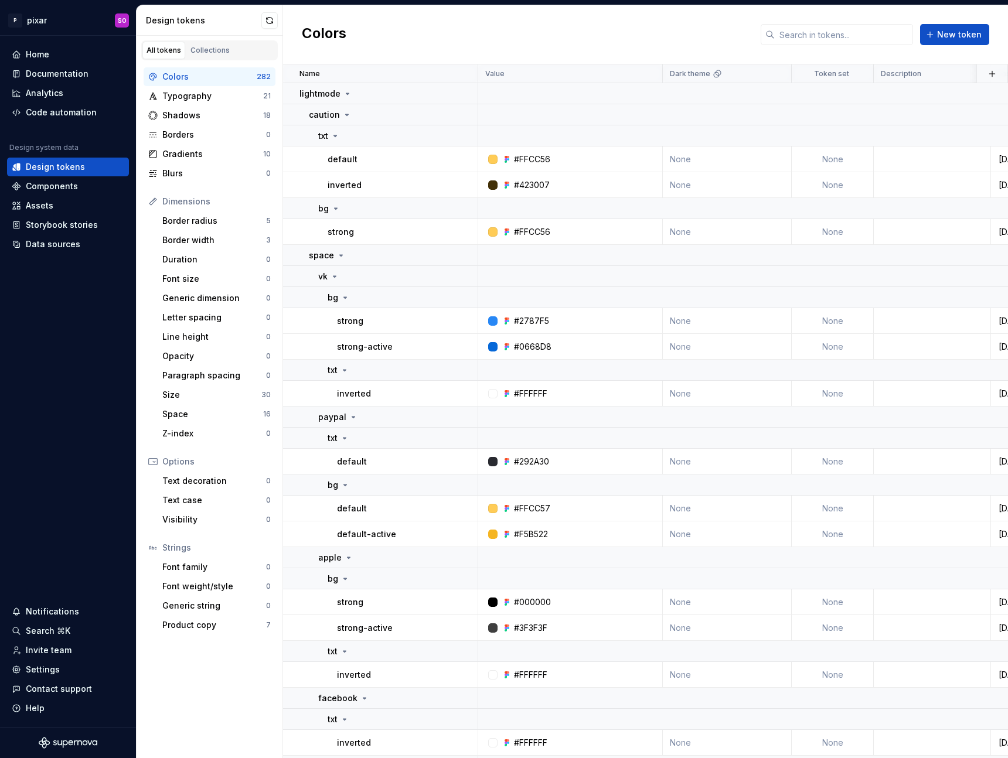 The width and height of the screenshot is (1008, 758). Describe the element at coordinates (209, 135) in the screenshot. I see `a: Borders0` at that location.